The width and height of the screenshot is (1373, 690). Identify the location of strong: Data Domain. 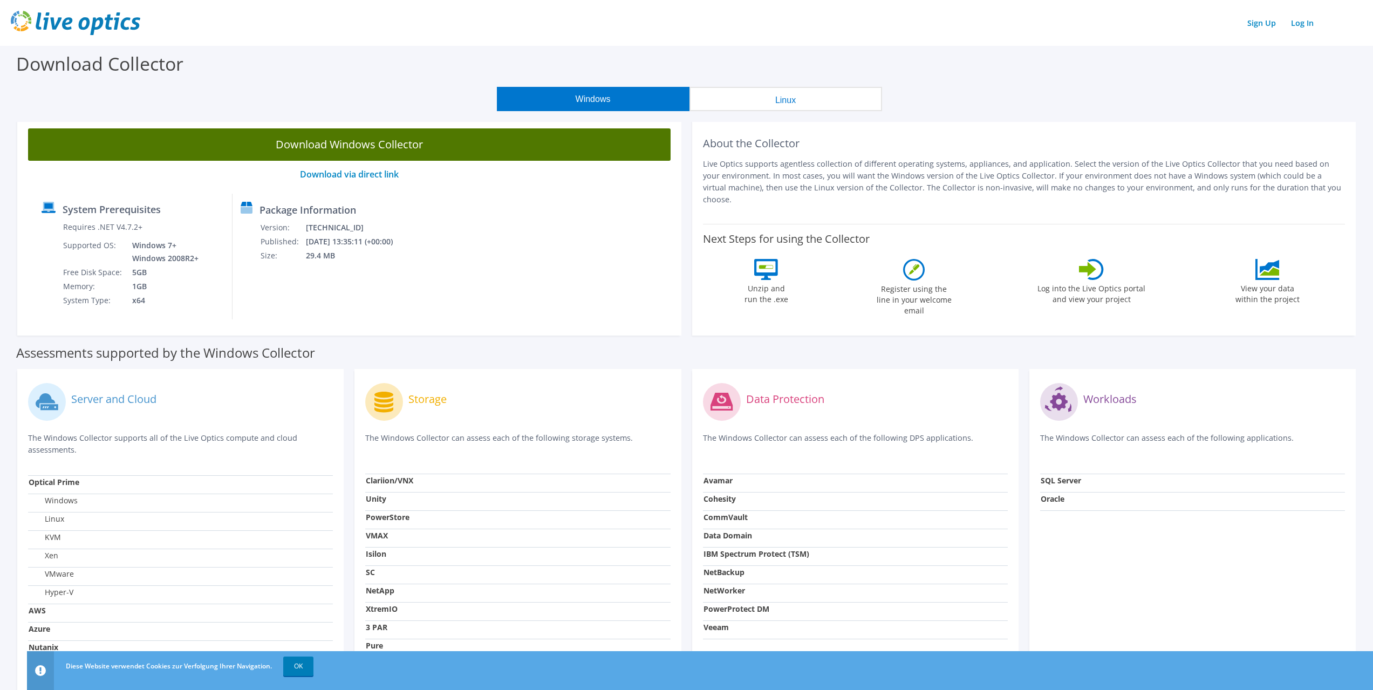
(728, 535).